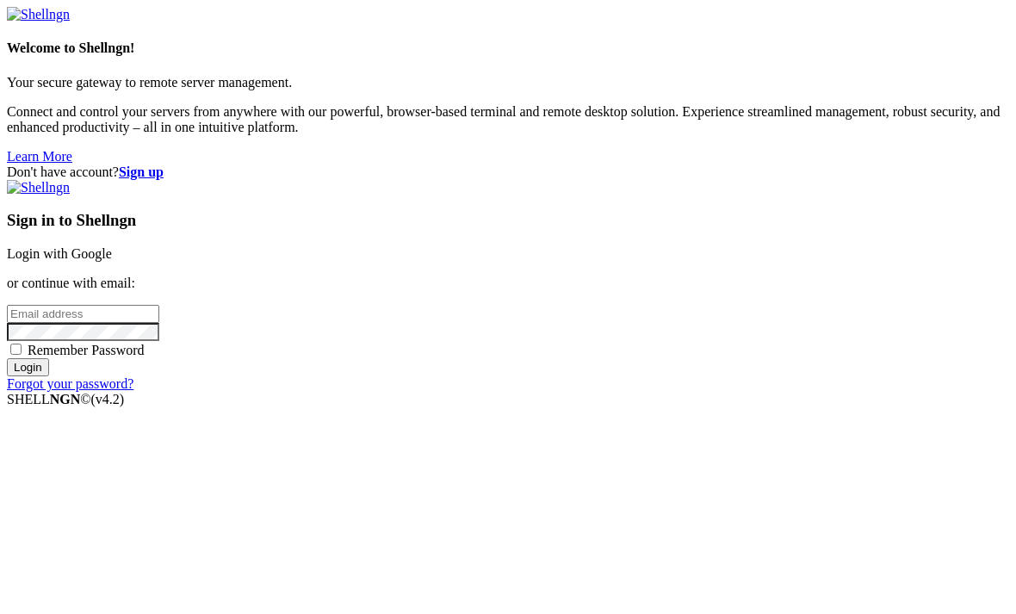  I want to click on p: or continue with email:, so click(508, 283).